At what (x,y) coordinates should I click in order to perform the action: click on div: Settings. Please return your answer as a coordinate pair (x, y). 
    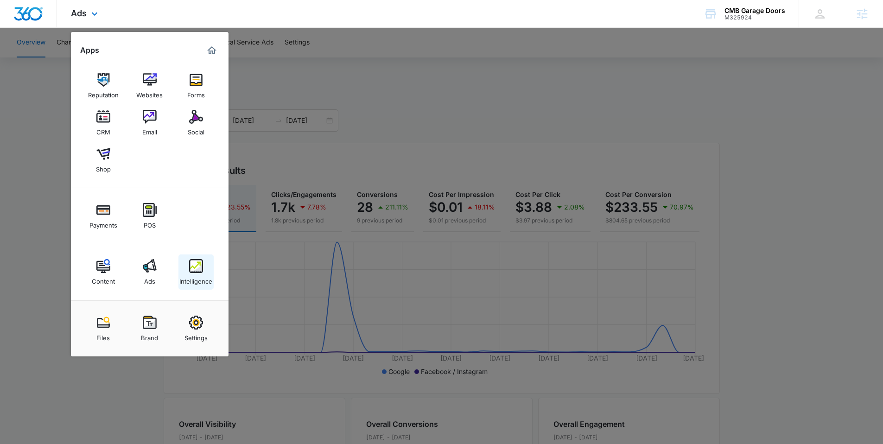
    Looking at the image, I should click on (196, 336).